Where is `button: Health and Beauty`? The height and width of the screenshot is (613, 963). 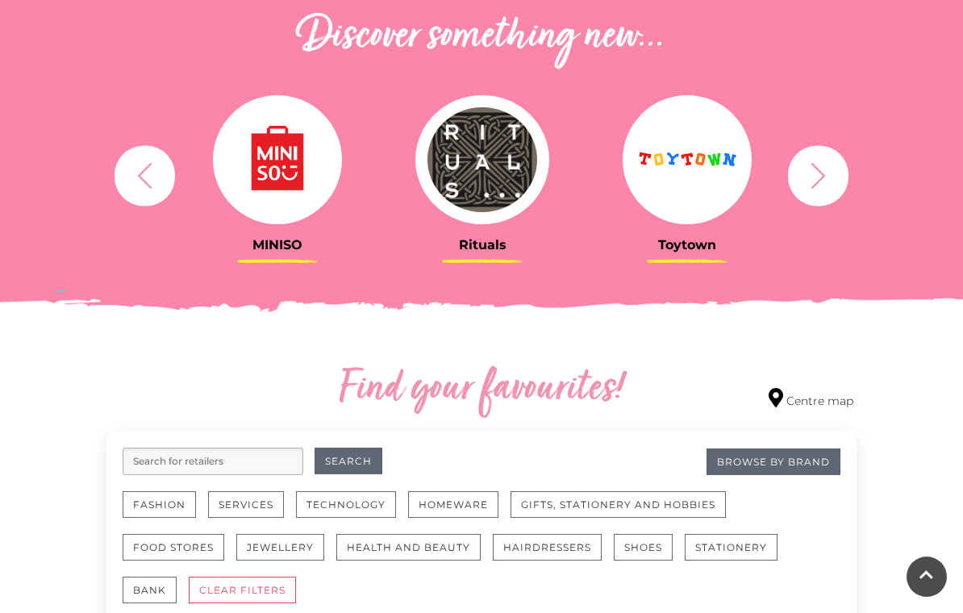
button: Health and Beauty is located at coordinates (408, 547).